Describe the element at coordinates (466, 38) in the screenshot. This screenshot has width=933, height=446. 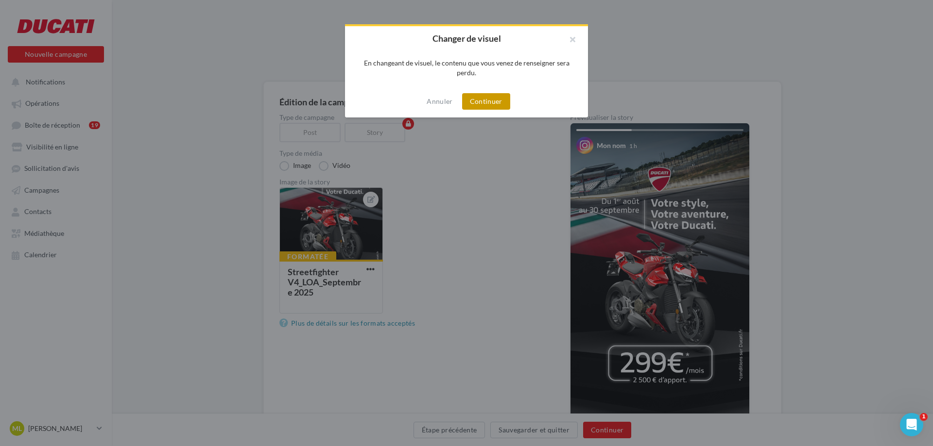
I see `h2: Changer de visuel` at that location.